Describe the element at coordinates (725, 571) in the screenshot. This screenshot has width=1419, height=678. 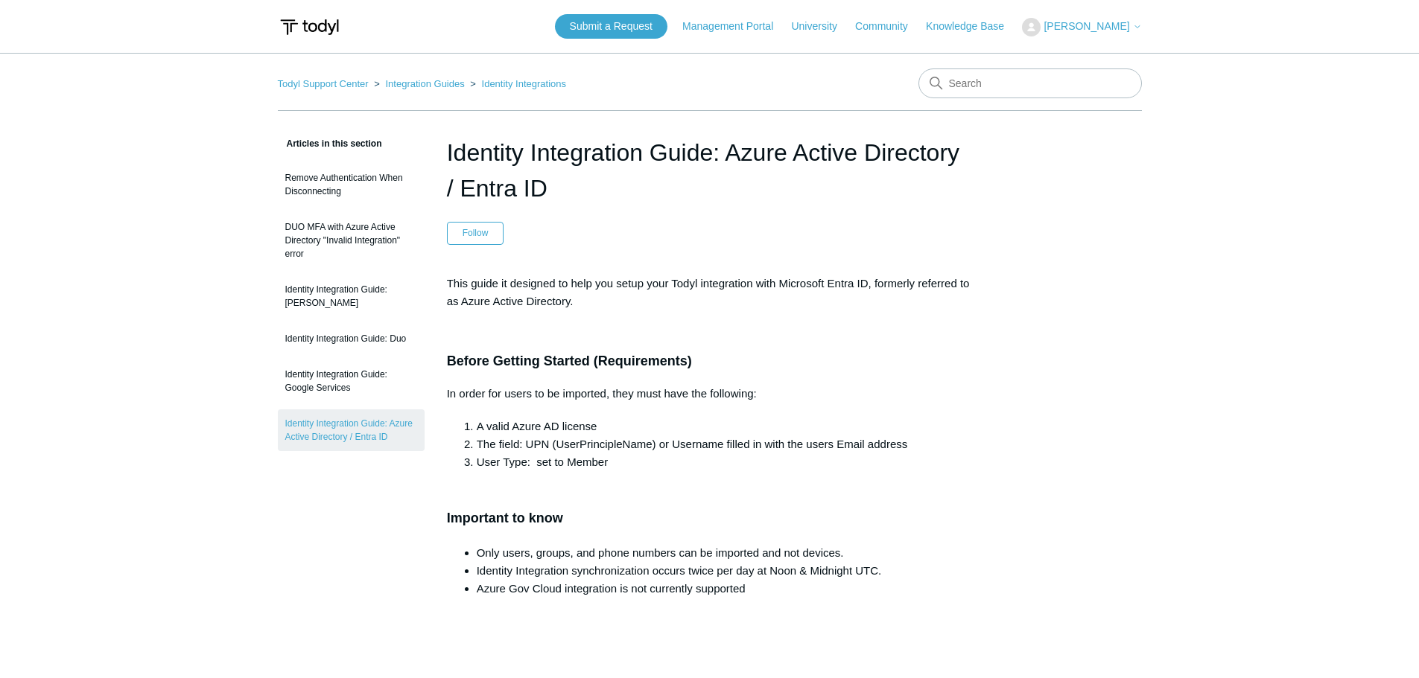
I see `li: Identity Integration synchronization occurs twice per day at Noon & Midnight UTC.` at that location.